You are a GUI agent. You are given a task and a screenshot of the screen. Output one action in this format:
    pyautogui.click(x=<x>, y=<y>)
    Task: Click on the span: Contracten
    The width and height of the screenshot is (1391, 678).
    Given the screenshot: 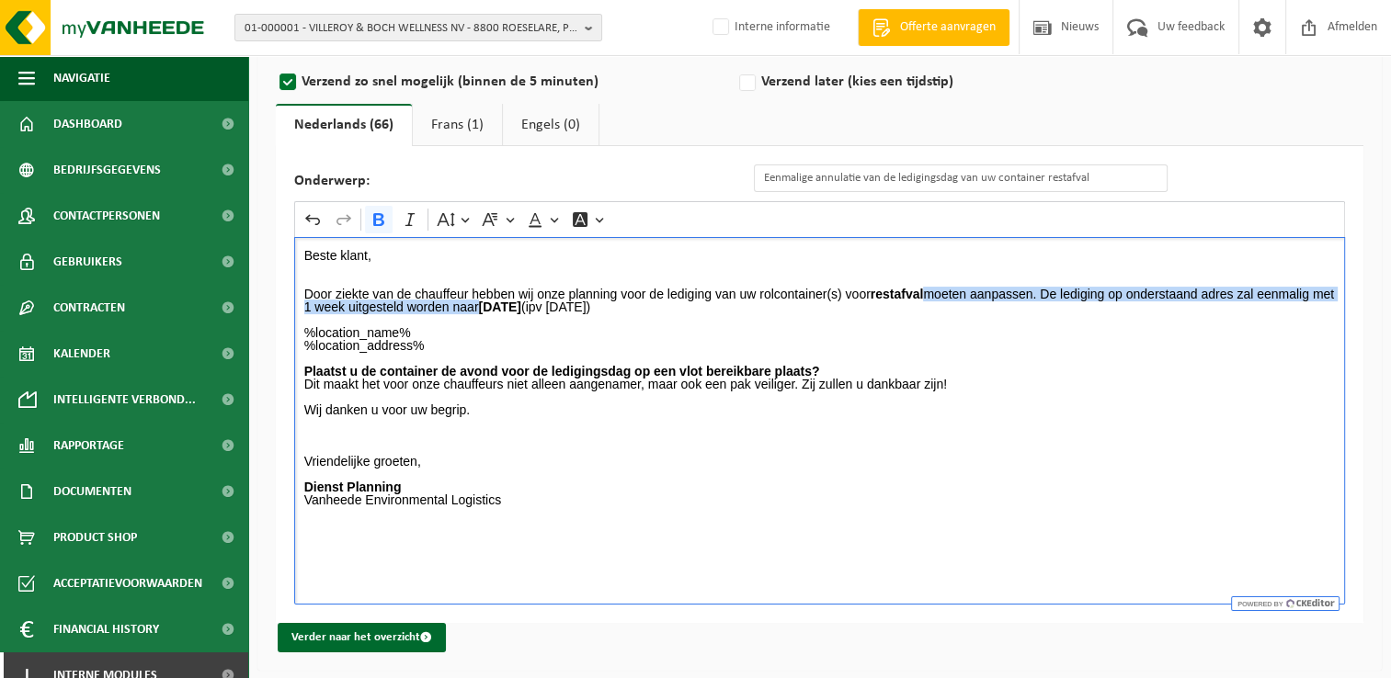 What is the action you would take?
    pyautogui.click(x=89, y=308)
    